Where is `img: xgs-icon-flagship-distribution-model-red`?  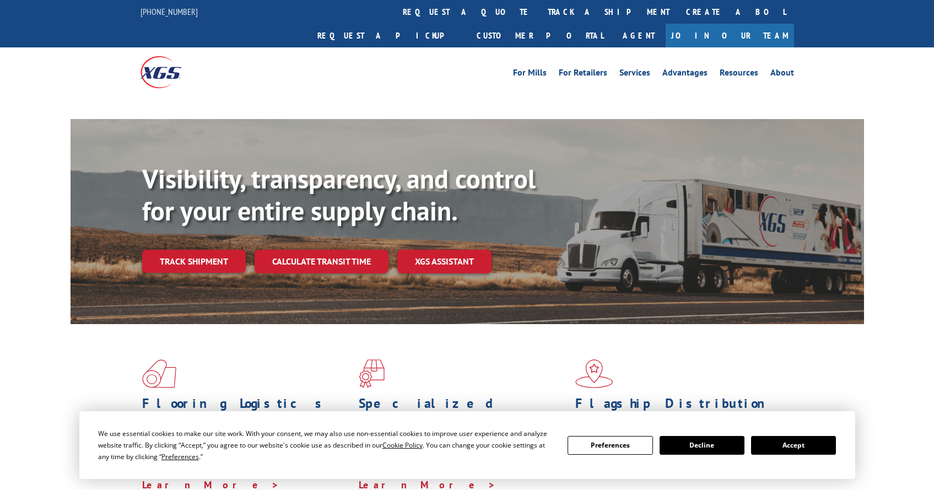
img: xgs-icon-flagship-distribution-model-red is located at coordinates (594, 374).